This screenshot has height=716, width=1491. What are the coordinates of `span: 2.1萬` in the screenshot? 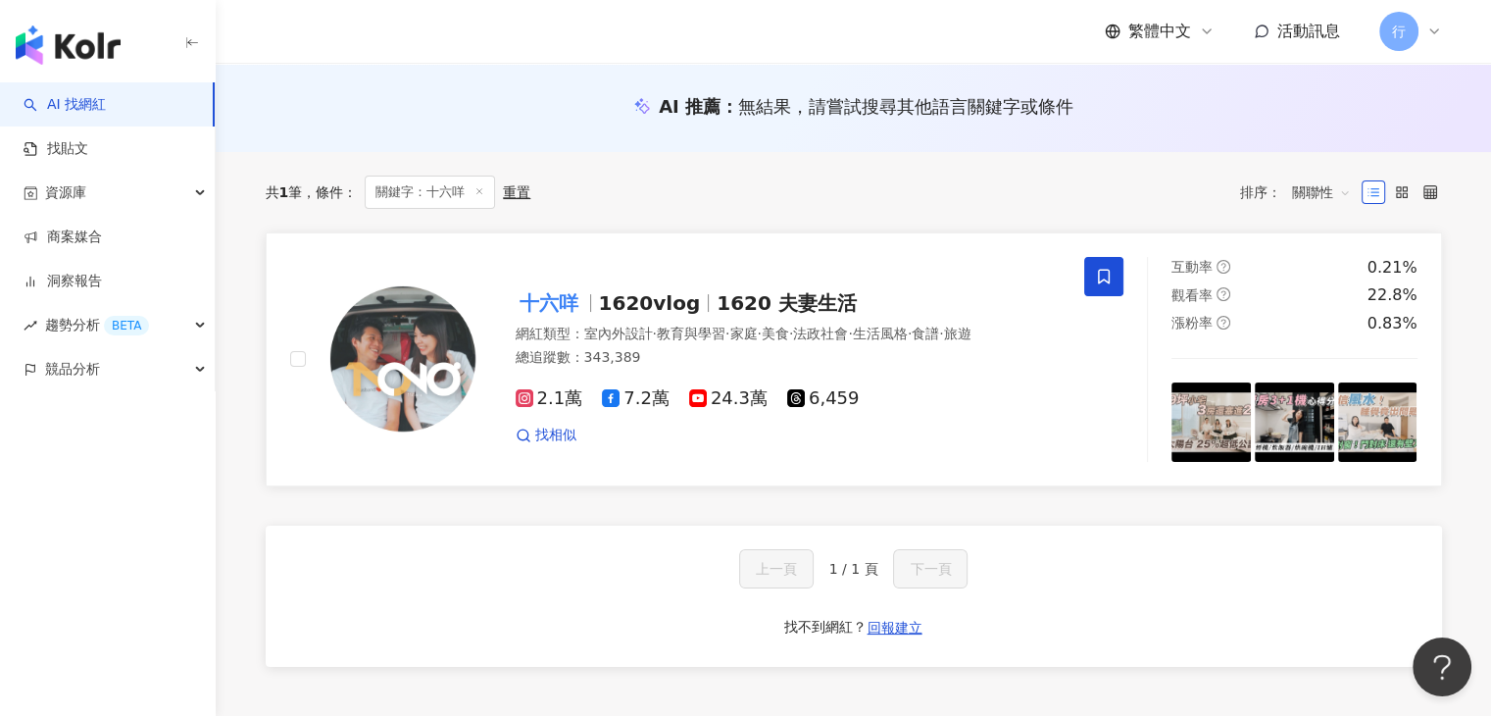 It's located at (549, 398).